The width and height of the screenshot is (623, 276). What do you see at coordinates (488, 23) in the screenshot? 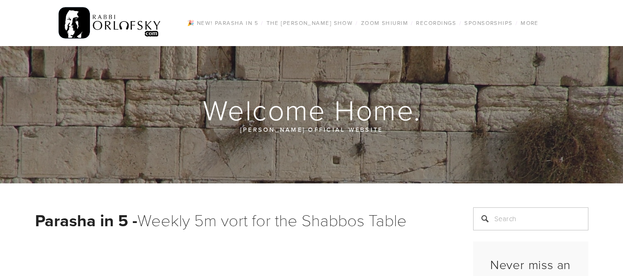
I see `a: Sponsorships` at bounding box center [488, 23].